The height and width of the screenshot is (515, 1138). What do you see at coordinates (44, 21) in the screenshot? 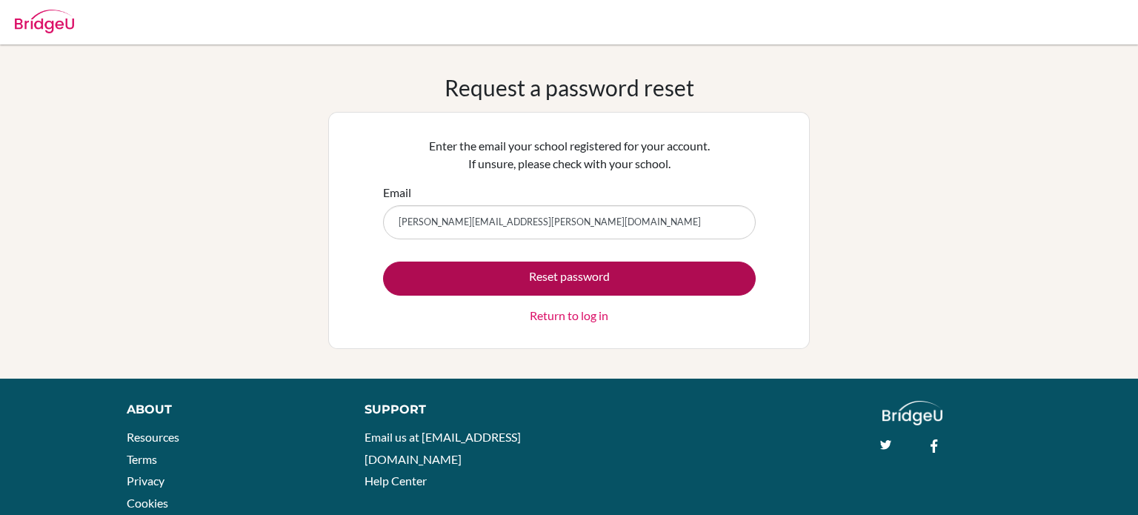
I see `img: Bridge-U` at bounding box center [44, 21].